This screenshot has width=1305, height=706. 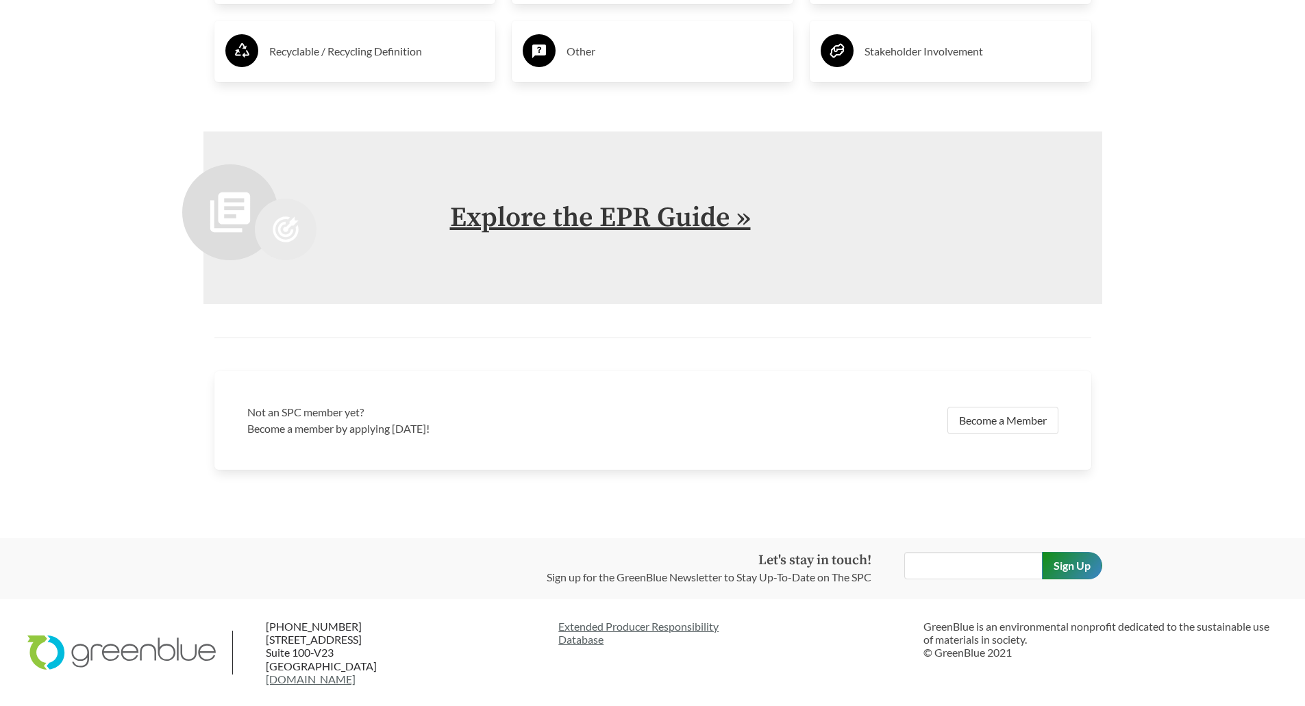 What do you see at coordinates (674, 51) in the screenshot?
I see `h3: Other` at bounding box center [674, 51].